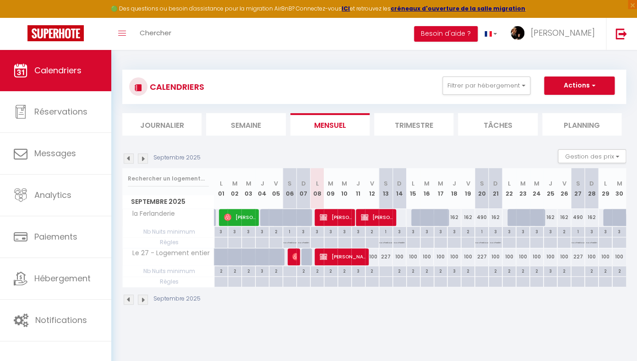 The height and width of the screenshot is (361, 637). What do you see at coordinates (496, 183) in the screenshot?
I see `abbr: D` at bounding box center [496, 183].